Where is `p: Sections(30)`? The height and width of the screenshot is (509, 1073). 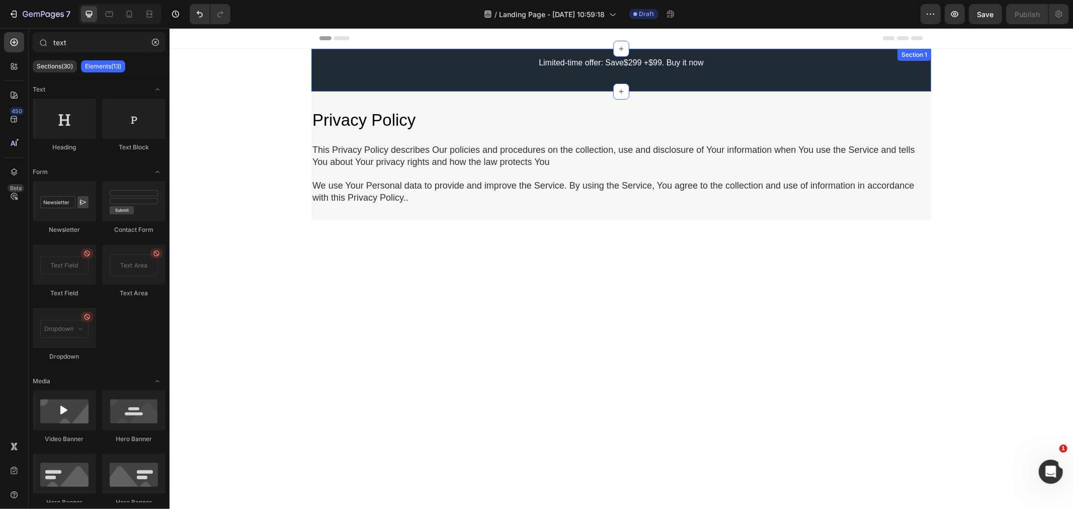
p: Sections(30) is located at coordinates (55, 66).